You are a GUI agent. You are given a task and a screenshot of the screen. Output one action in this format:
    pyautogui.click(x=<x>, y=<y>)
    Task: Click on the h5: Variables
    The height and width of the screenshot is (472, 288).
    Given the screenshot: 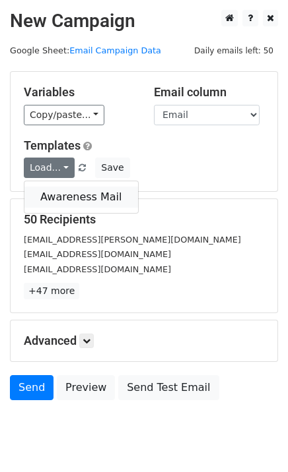 What is the action you would take?
    pyautogui.click(x=79, y=92)
    